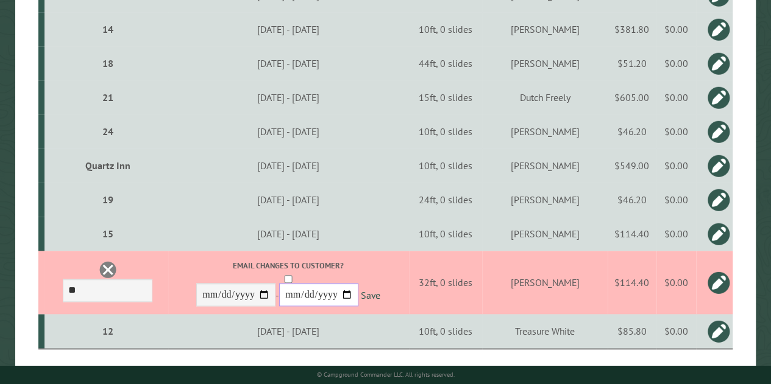  Describe the element at coordinates (544, 97) in the screenshot. I see `td: Dutch Freely` at that location.